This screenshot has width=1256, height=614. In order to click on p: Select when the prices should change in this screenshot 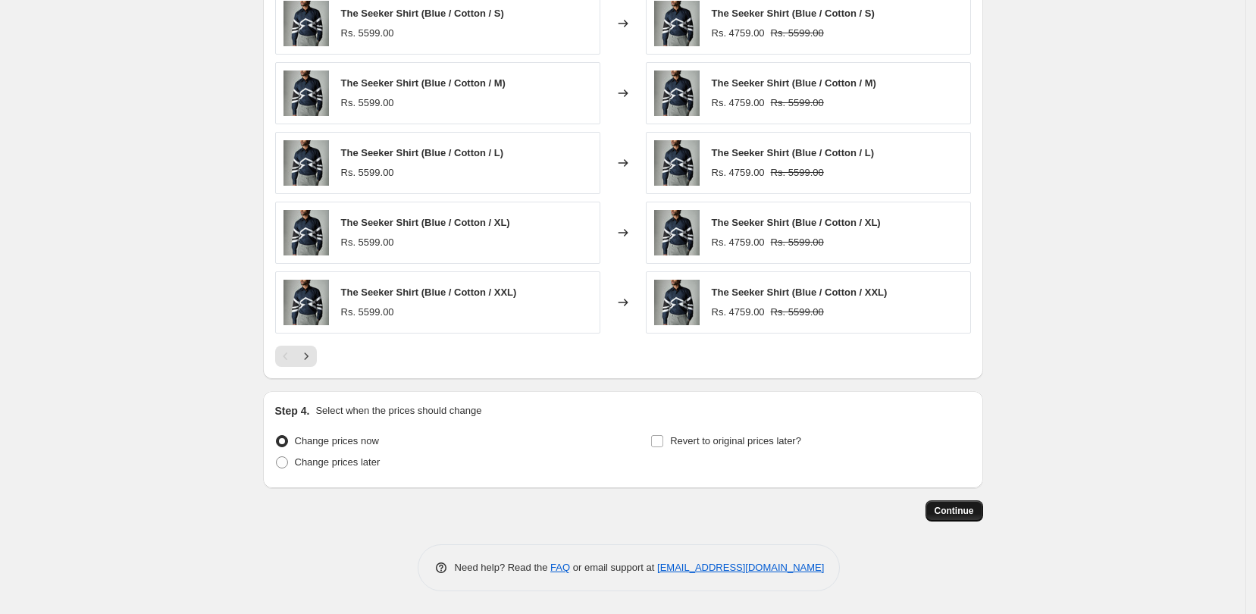, I will do `click(398, 411)`.